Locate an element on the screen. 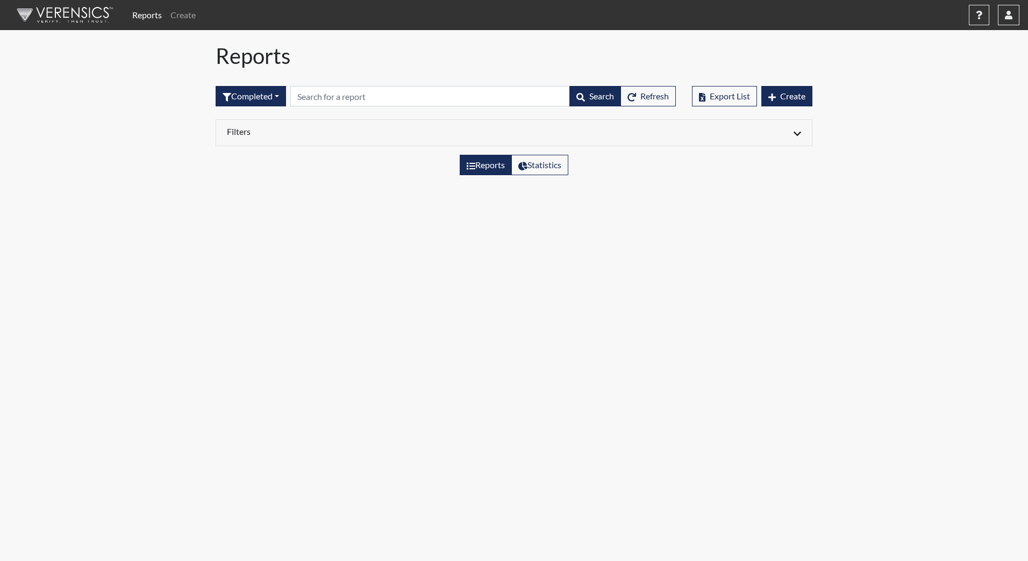  button: Refresh is located at coordinates (648, 96).